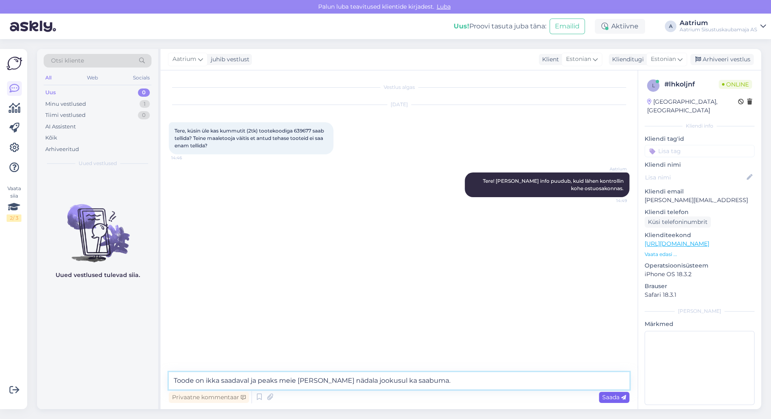 This screenshot has height=419, width=771. Describe the element at coordinates (228, 59) in the screenshot. I see `div: juhib vestlust` at that location.